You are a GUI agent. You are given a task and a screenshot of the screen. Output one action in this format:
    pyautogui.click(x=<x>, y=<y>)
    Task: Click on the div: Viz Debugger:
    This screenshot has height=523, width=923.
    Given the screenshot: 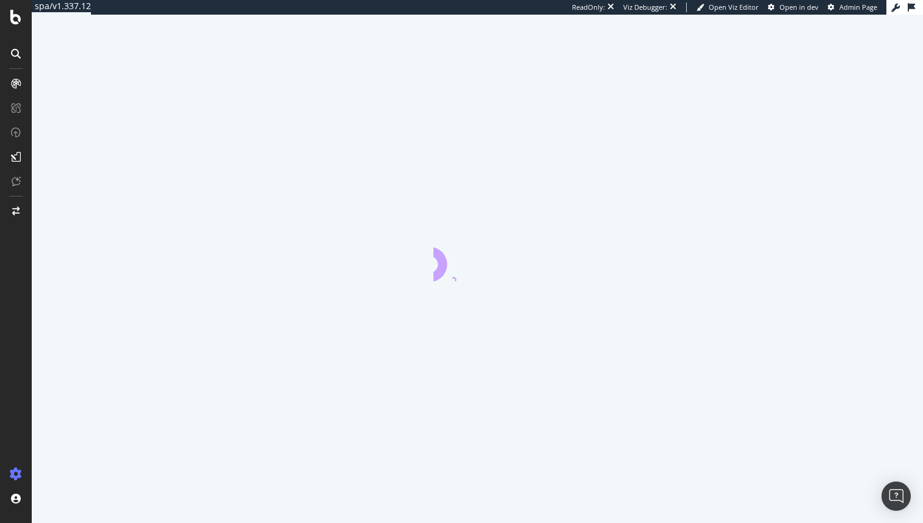 What is the action you would take?
    pyautogui.click(x=645, y=7)
    